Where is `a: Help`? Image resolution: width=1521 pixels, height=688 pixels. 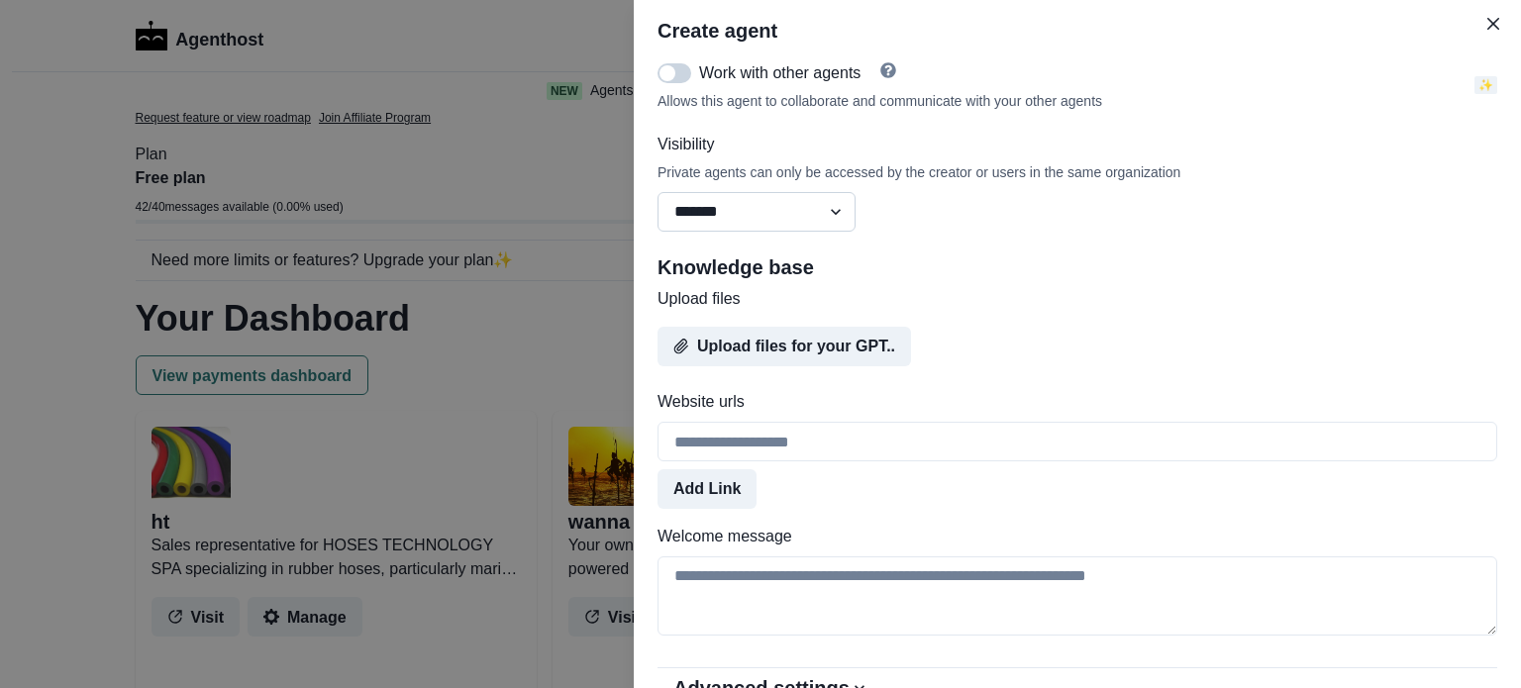 a: Help is located at coordinates (888, 73).